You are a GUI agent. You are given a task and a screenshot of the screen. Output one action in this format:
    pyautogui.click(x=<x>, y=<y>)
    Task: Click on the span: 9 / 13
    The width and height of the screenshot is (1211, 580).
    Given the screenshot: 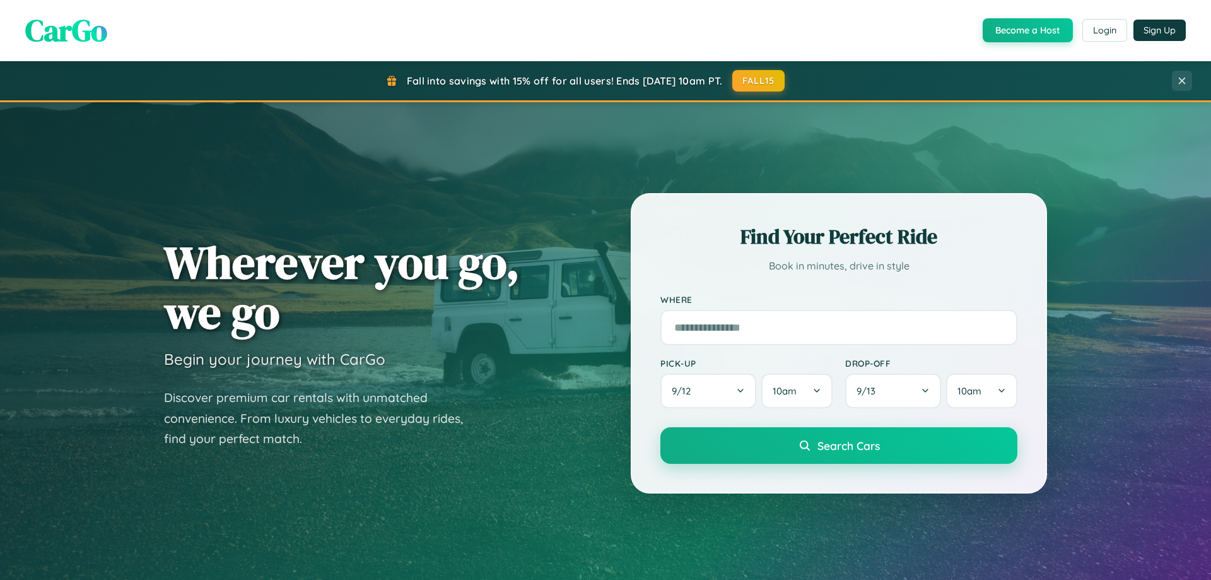 What is the action you would take?
    pyautogui.click(x=869, y=391)
    